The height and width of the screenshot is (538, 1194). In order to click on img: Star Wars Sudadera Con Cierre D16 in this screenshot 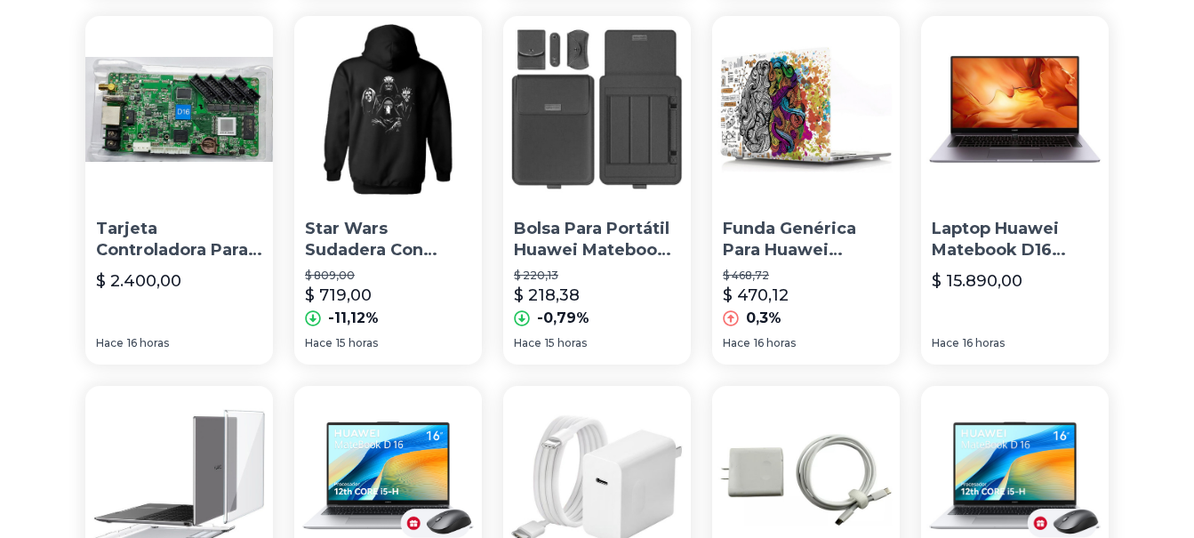, I will do `click(388, 109)`.